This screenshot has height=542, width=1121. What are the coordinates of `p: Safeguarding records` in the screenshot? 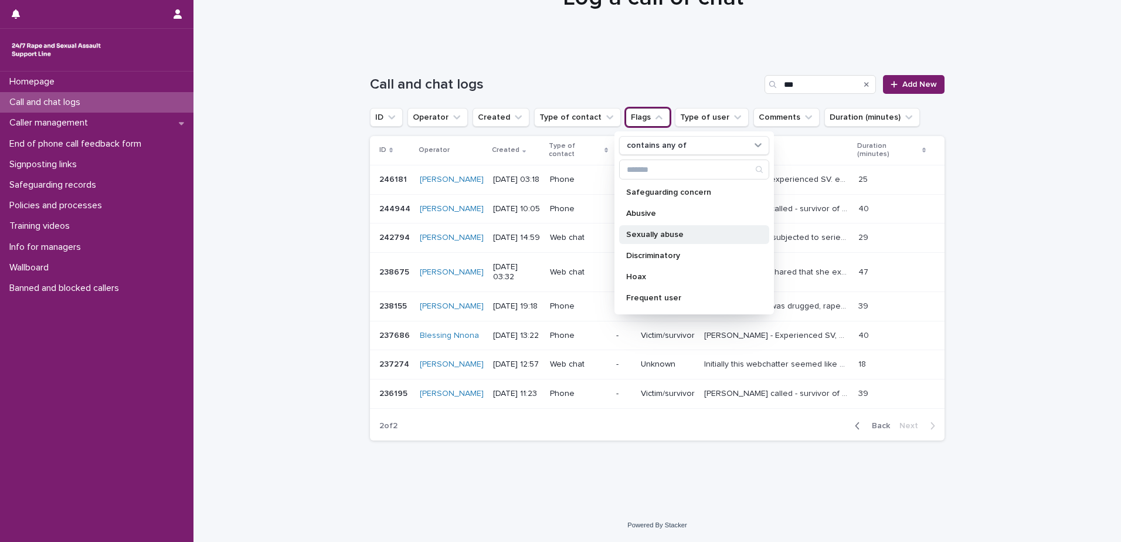 It's located at (55, 185).